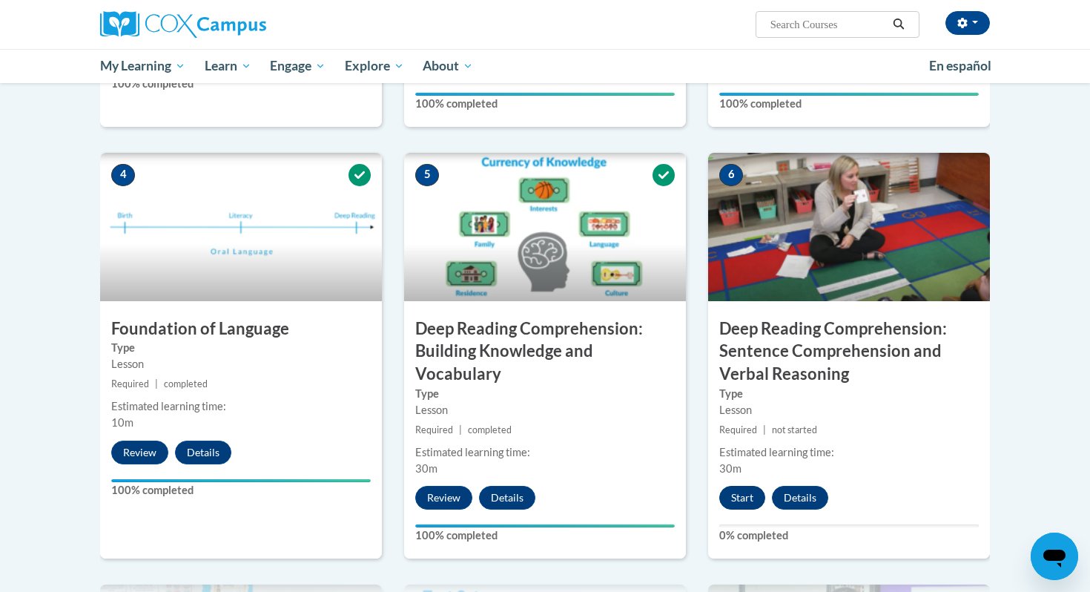 The image size is (1090, 592). What do you see at coordinates (374, 66) in the screenshot?
I see `span: Explore` at bounding box center [374, 66].